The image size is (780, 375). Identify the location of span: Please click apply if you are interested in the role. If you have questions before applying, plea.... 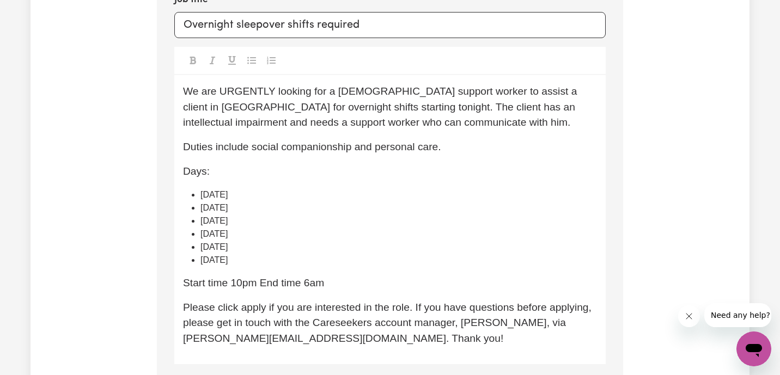
(388, 323).